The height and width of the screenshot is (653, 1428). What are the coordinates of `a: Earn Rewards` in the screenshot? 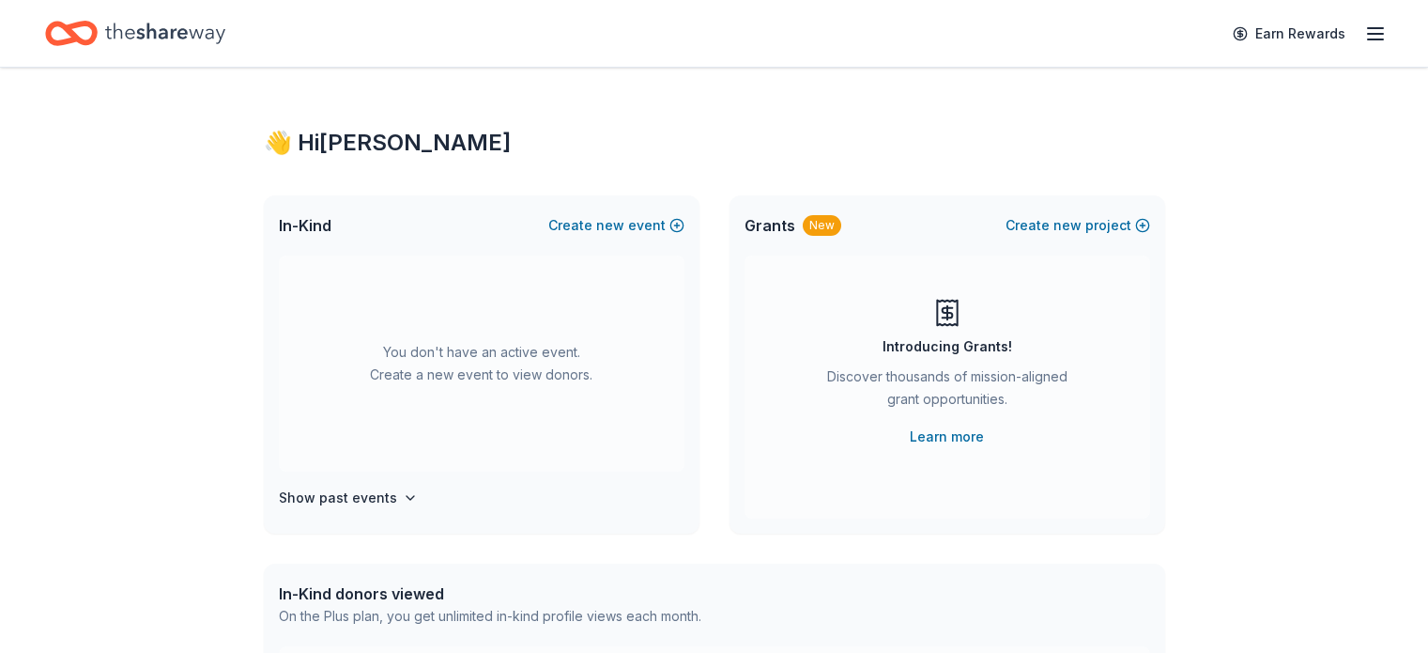 It's located at (1289, 34).